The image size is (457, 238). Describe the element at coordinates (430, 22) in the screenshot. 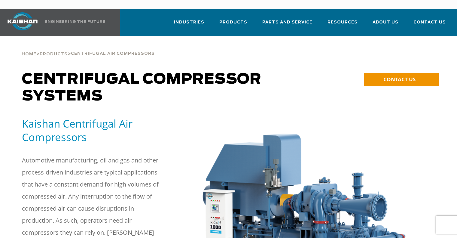

I see `span: Contact Us` at that location.